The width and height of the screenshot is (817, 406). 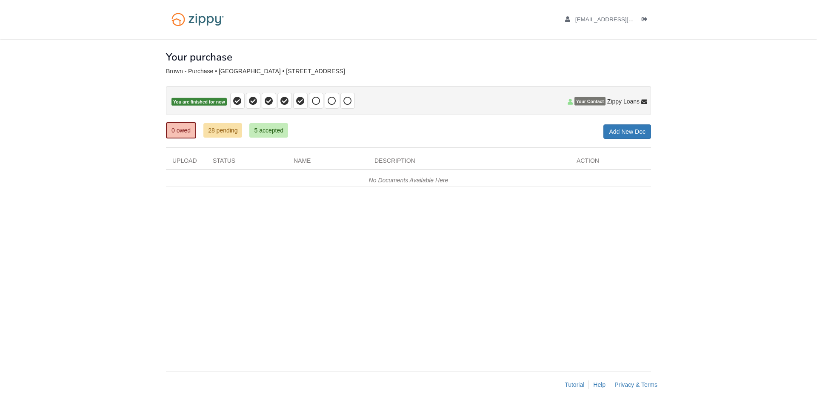 What do you see at coordinates (199, 57) in the screenshot?
I see `h1: Your purchase` at bounding box center [199, 57].